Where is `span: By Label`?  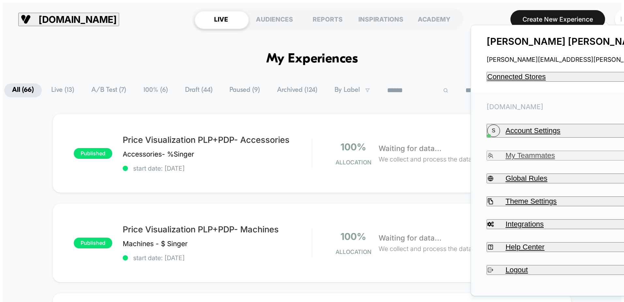
span: By Label is located at coordinates (347, 90).